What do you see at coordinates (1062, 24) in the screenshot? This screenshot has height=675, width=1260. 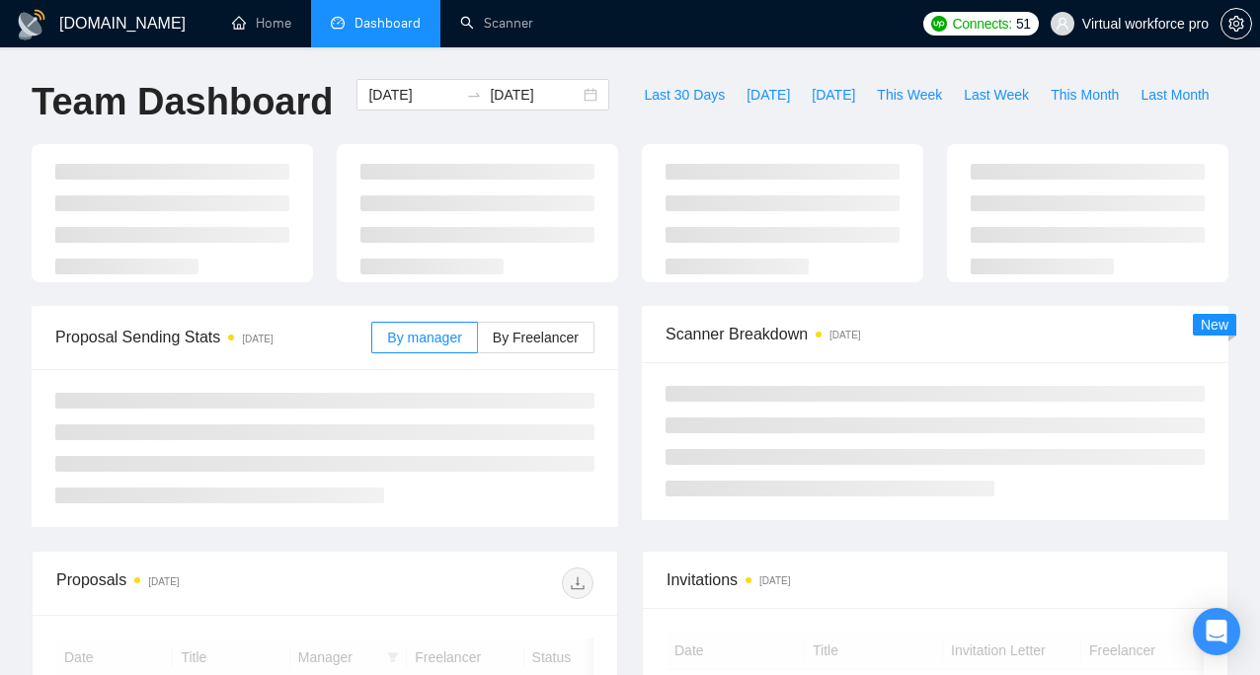 I see `span: user` at bounding box center [1062, 24].